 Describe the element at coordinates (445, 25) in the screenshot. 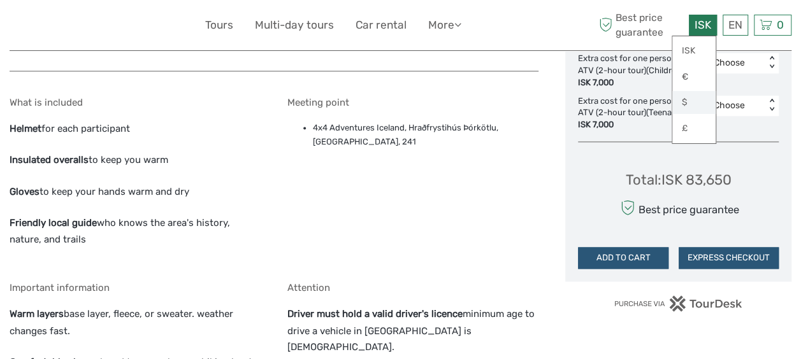

I see `a: More` at that location.